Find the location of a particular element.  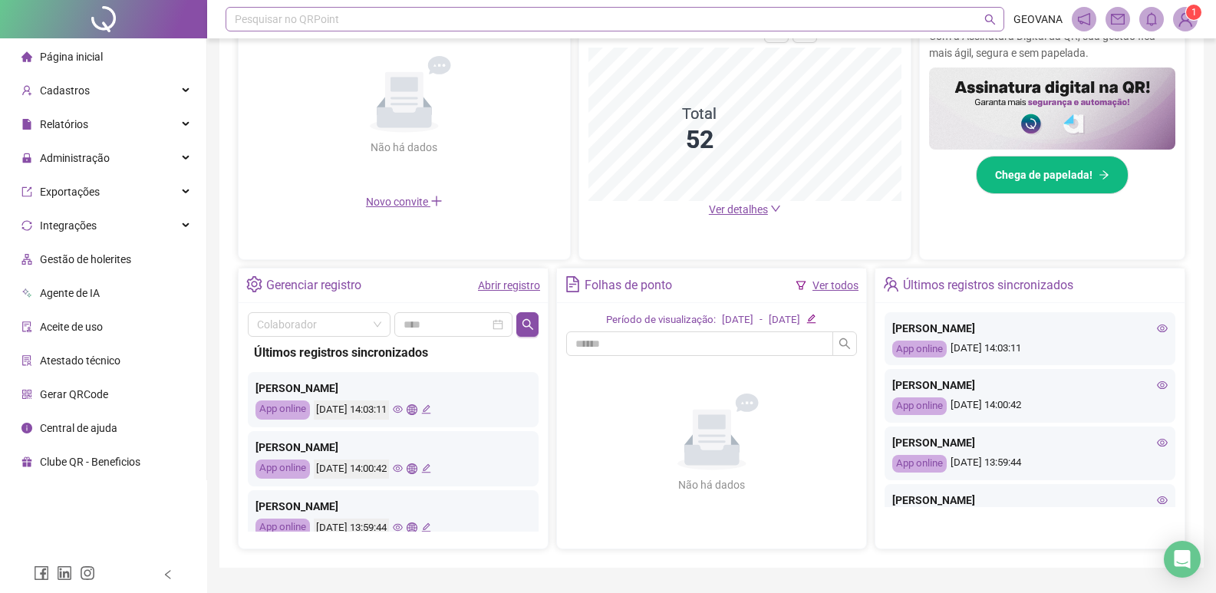

span: Página inicial is located at coordinates (71, 57).